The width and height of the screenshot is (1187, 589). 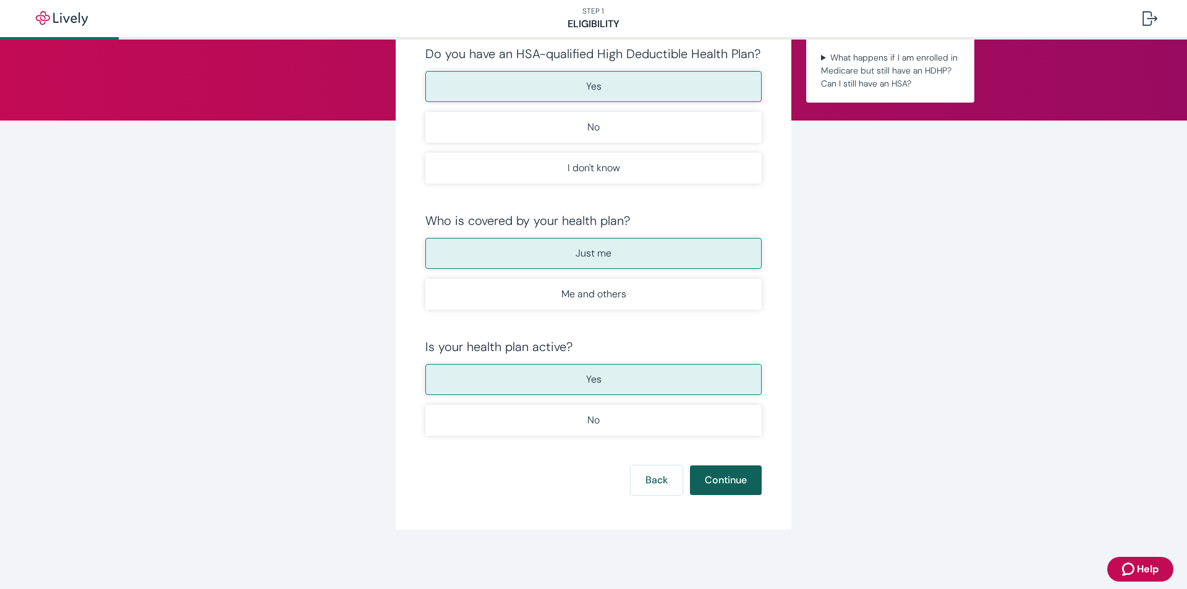 What do you see at coordinates (62, 19) in the screenshot?
I see `img: Lively` at bounding box center [62, 19].